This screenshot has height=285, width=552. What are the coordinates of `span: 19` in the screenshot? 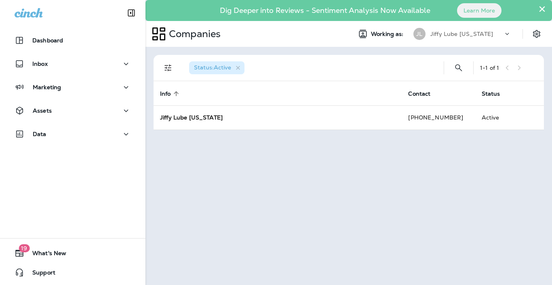 It's located at (24, 249).